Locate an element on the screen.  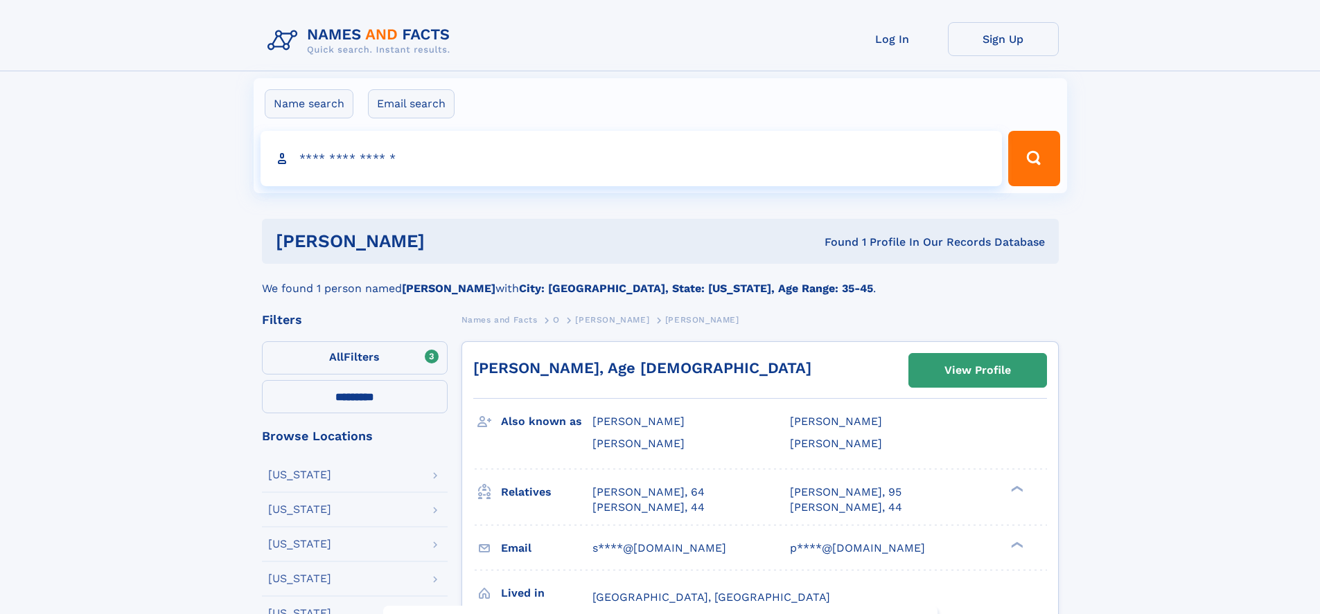
a: Log In is located at coordinates (892, 39).